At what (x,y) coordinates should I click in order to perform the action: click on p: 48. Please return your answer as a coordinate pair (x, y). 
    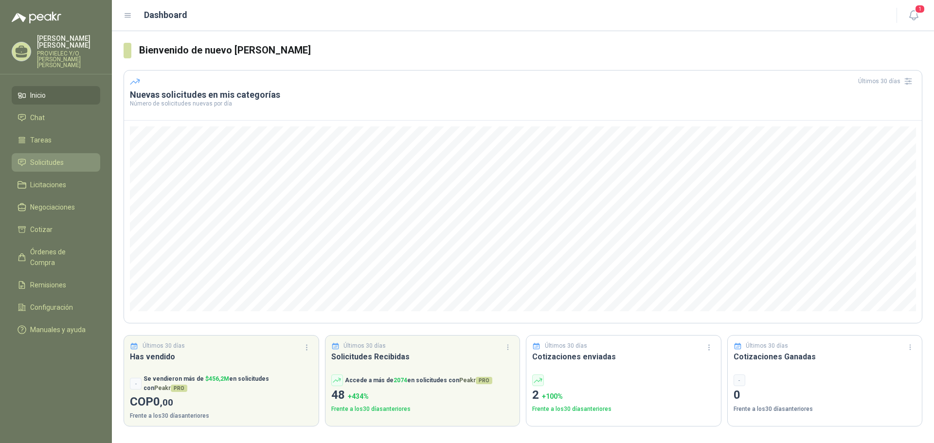
    Looking at the image, I should click on (423, 395).